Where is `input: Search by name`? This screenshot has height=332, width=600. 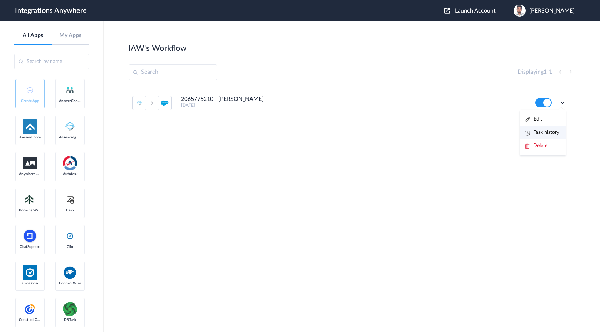
input: Search by name is located at coordinates (51, 61).